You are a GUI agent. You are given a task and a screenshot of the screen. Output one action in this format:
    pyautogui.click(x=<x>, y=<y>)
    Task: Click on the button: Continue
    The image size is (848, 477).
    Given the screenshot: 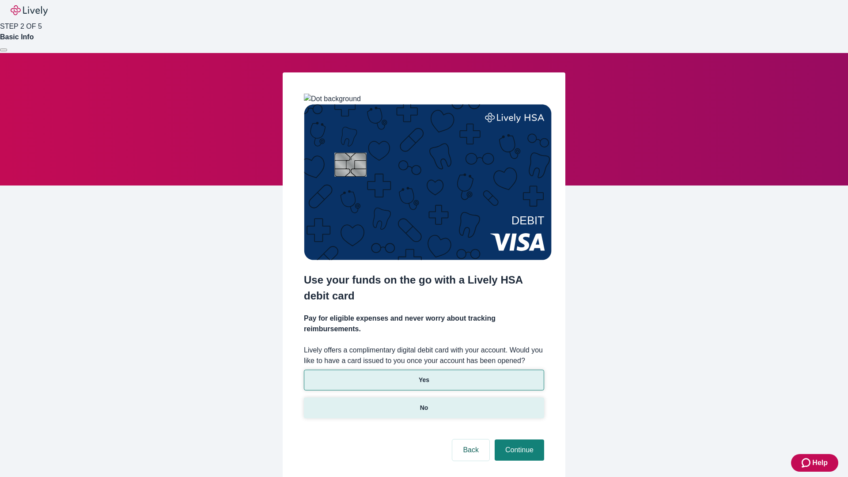 What is the action you would take?
    pyautogui.click(x=520, y=450)
    